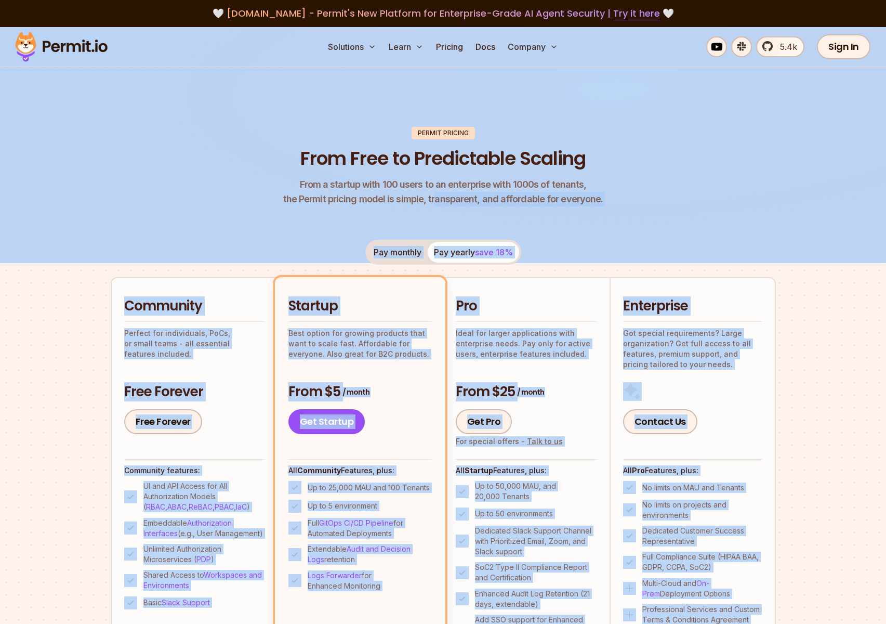 This screenshot has width=886, height=624. Describe the element at coordinates (536, 572) in the screenshot. I see `p: SoC2 Type II Compliance Report and Certification` at that location.